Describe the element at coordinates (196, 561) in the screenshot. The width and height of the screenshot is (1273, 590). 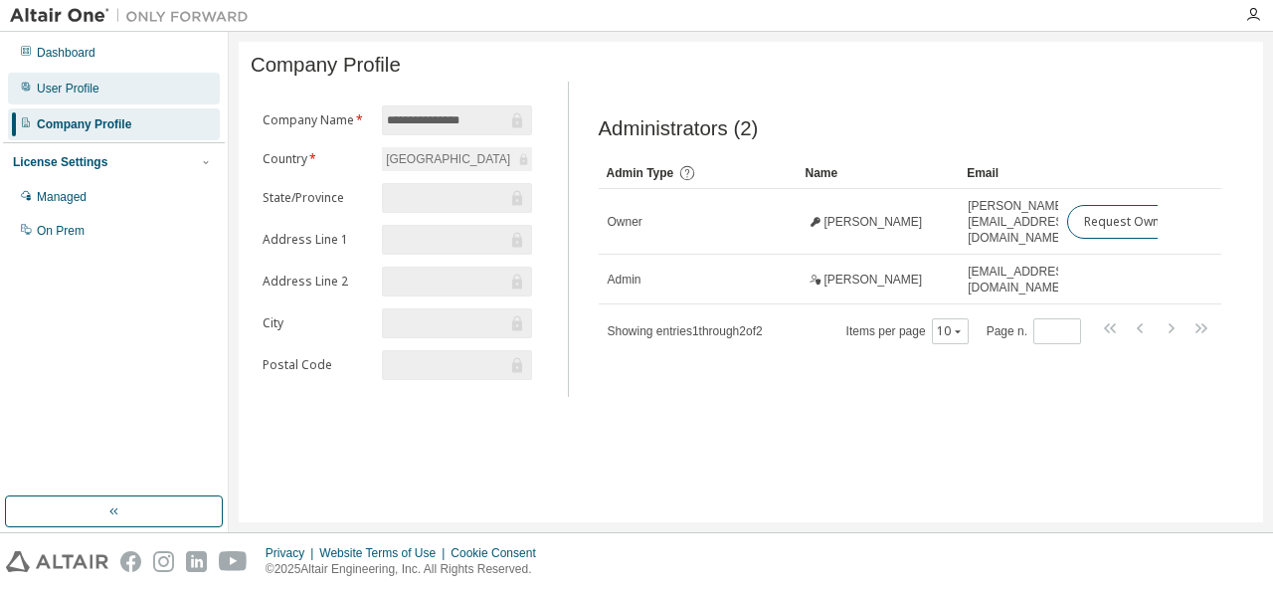
I see `img: linkedin.svg` at that location.